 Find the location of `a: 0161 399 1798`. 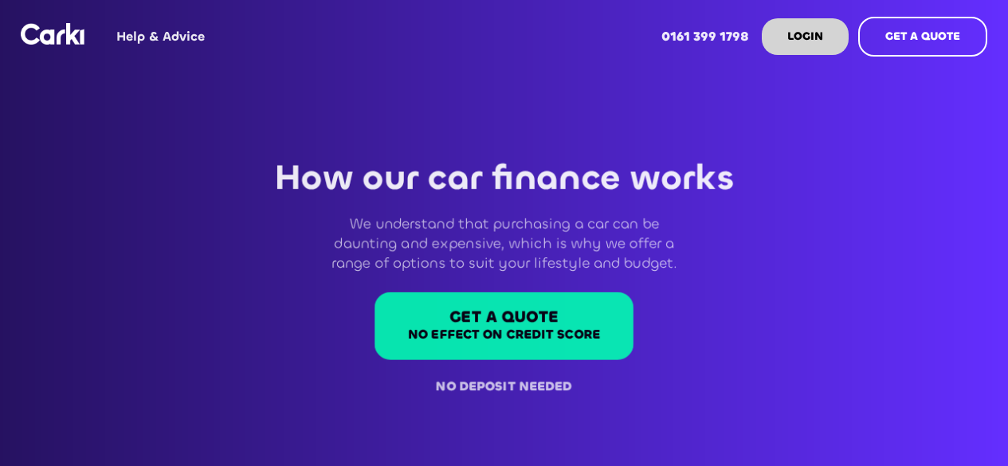

a: 0161 399 1798 is located at coordinates (705, 37).